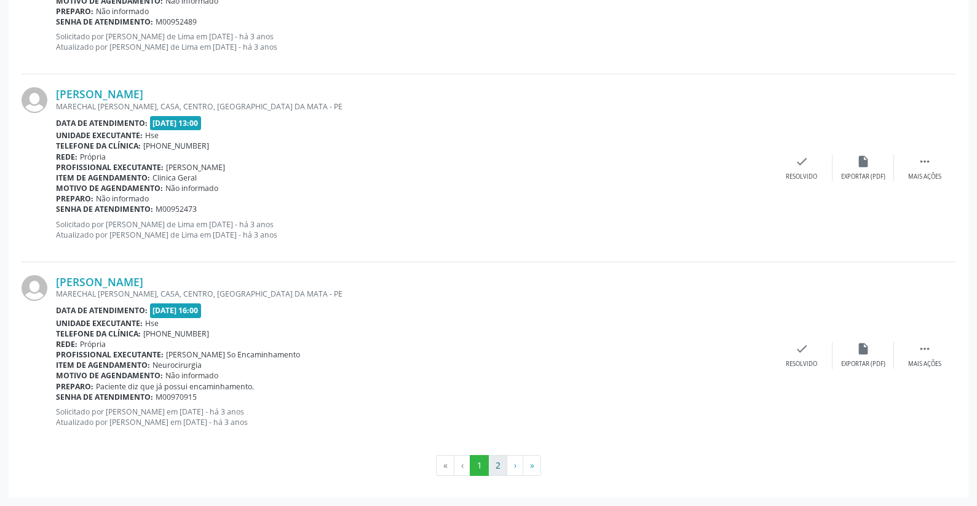 The height and width of the screenshot is (506, 977). What do you see at coordinates (176, 22) in the screenshot?
I see `span: M00952489` at bounding box center [176, 22].